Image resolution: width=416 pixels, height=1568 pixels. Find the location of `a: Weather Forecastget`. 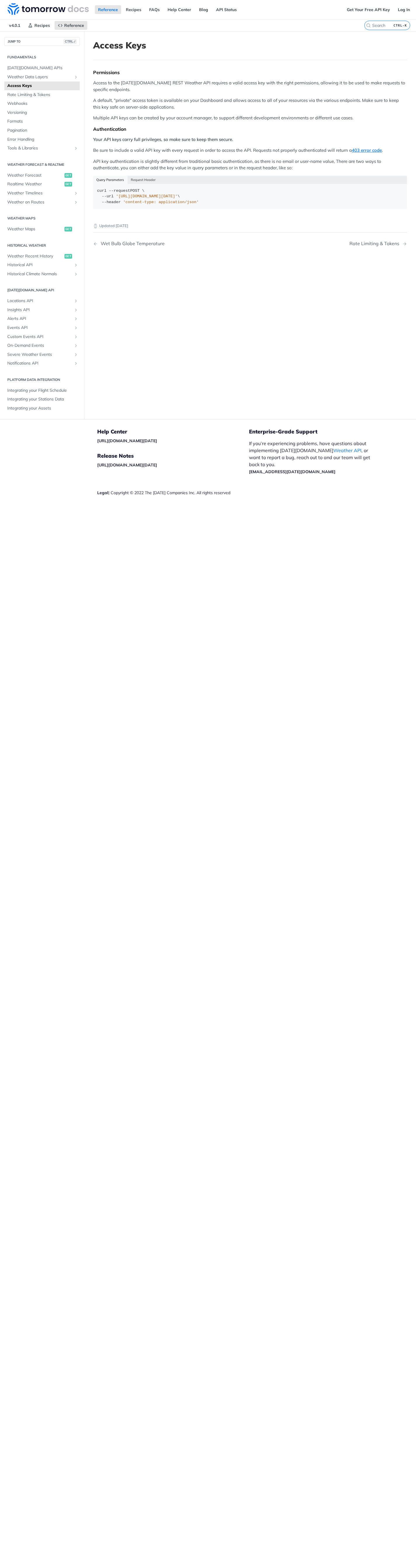

a: Weather Forecastget is located at coordinates (42, 175).